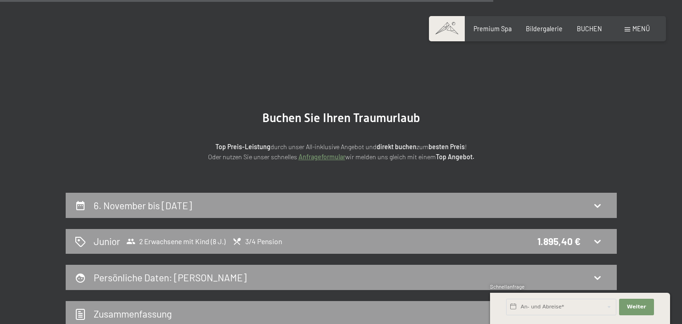  Describe the element at coordinates (636, 307) in the screenshot. I see `button: Weiter` at that location.